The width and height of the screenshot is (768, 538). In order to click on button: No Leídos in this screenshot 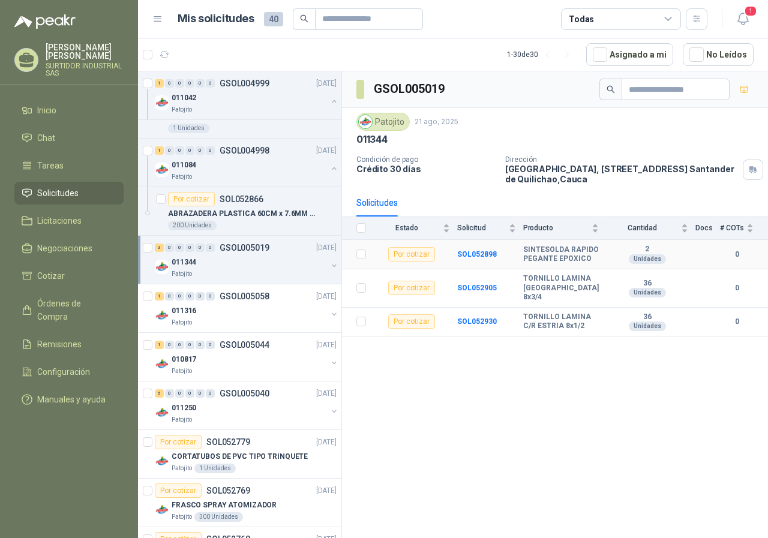, I will do `click(719, 55)`.